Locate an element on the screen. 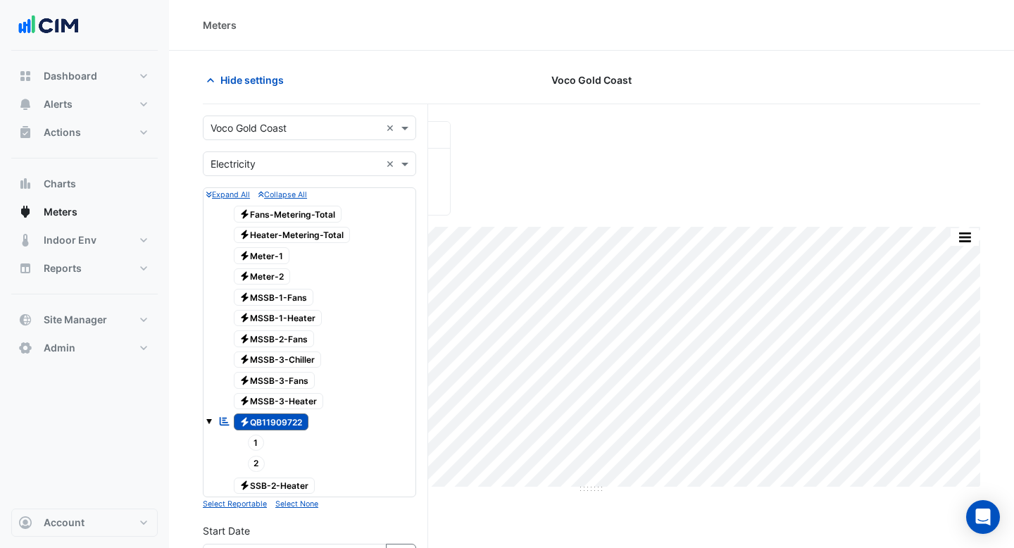  span: Account is located at coordinates (64, 522).